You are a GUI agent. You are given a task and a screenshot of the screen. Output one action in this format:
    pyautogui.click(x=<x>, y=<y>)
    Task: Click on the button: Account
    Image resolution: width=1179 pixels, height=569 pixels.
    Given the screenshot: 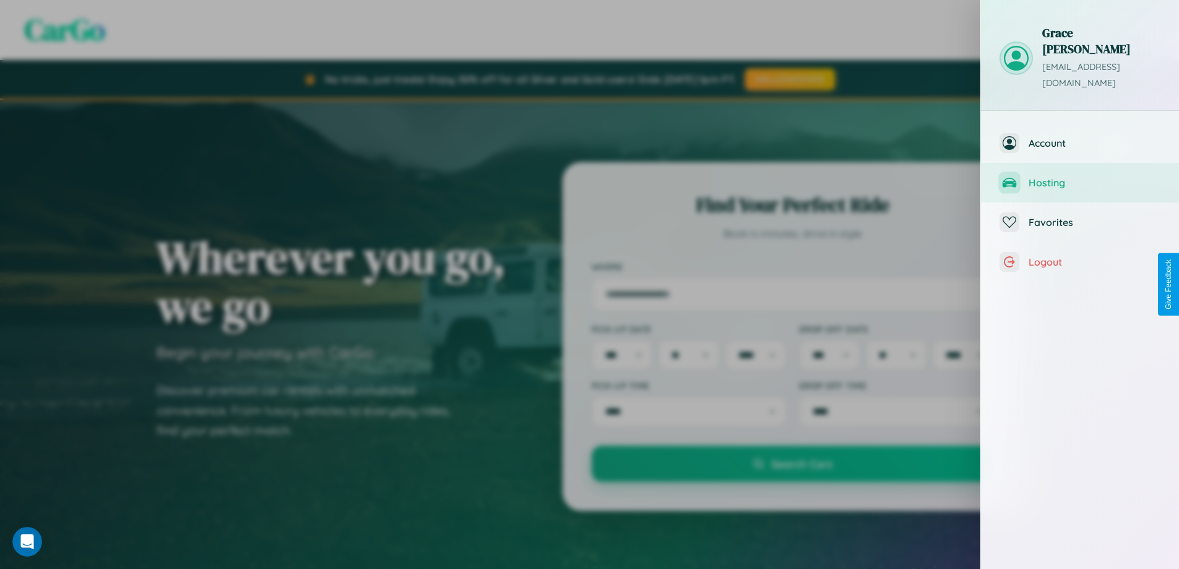 What is the action you would take?
    pyautogui.click(x=1080, y=143)
    